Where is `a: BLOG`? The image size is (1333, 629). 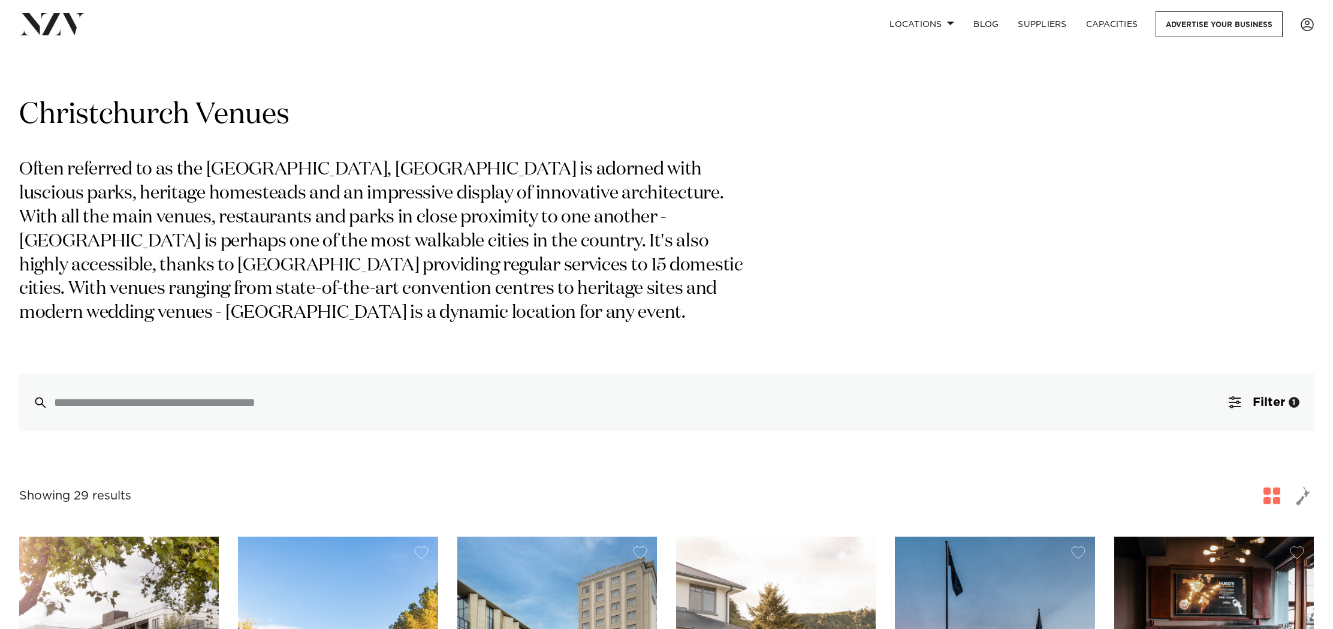 a: BLOG is located at coordinates (986, 24).